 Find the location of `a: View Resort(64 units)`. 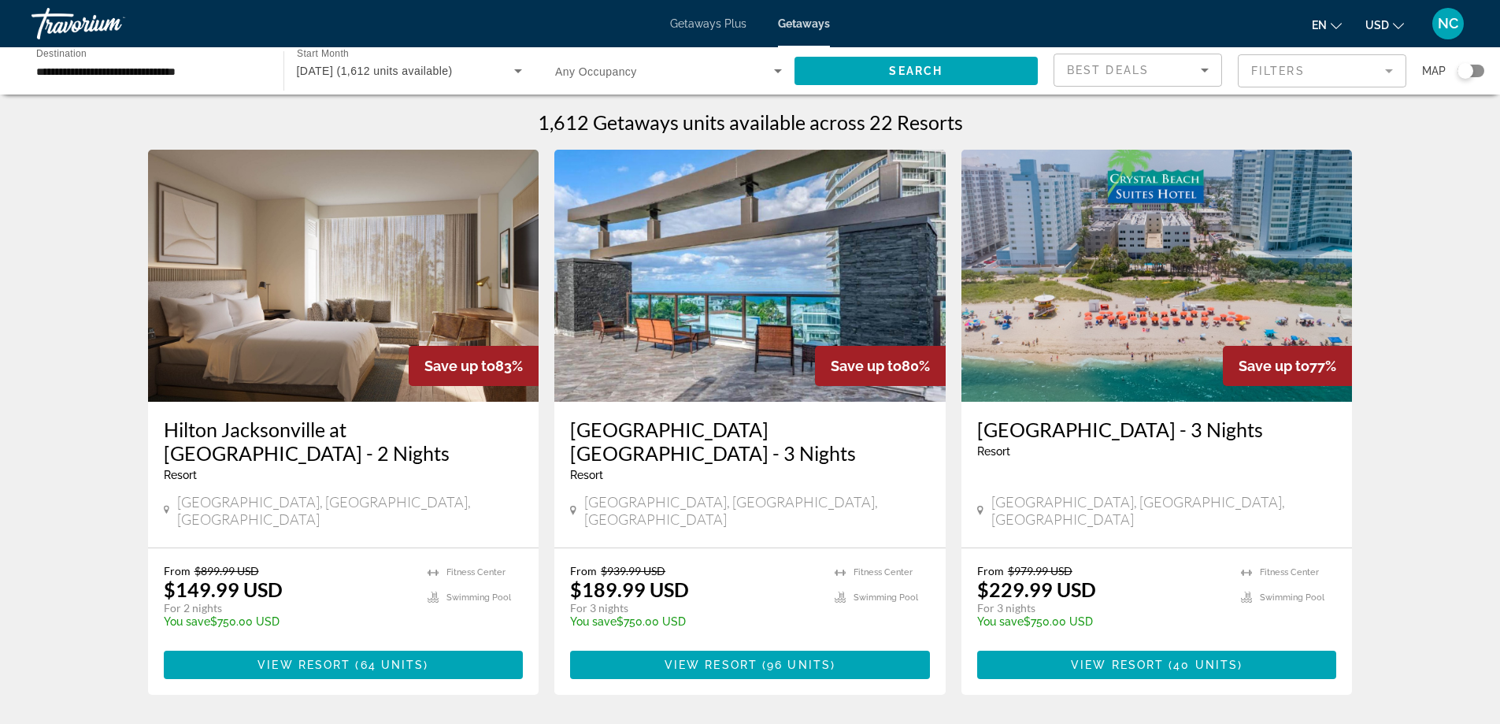

a: View Resort(64 units) is located at coordinates (343, 664).